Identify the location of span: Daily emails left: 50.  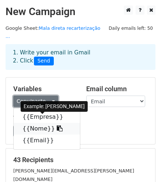
(131, 28).